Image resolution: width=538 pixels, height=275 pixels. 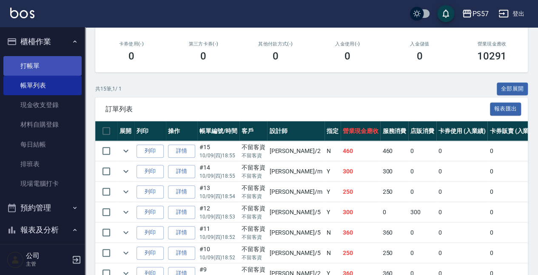 What do you see at coordinates (15, 260) in the screenshot?
I see `img: Person` at bounding box center [15, 260].